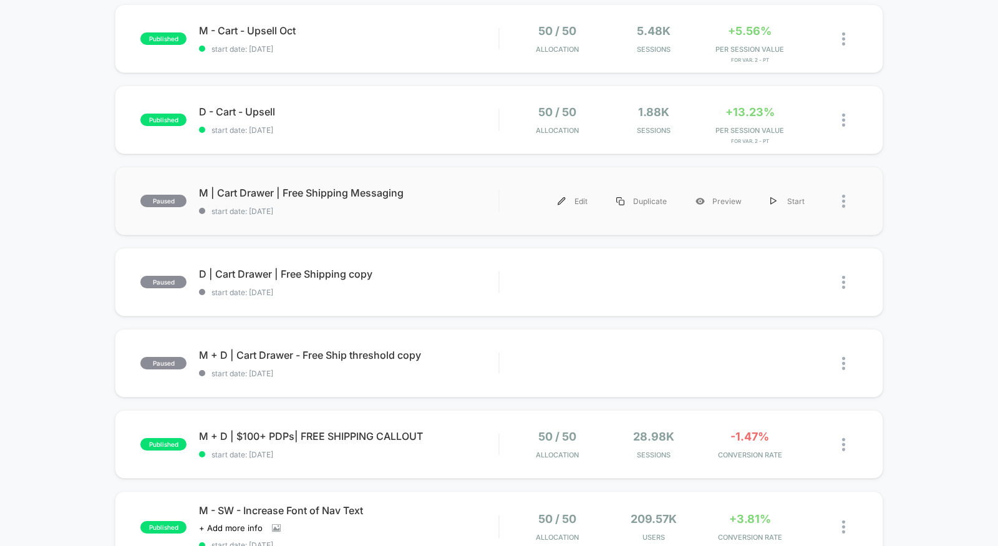 Image resolution: width=998 pixels, height=546 pixels. Describe the element at coordinates (653, 31) in the screenshot. I see `span: 5.48k` at that location.